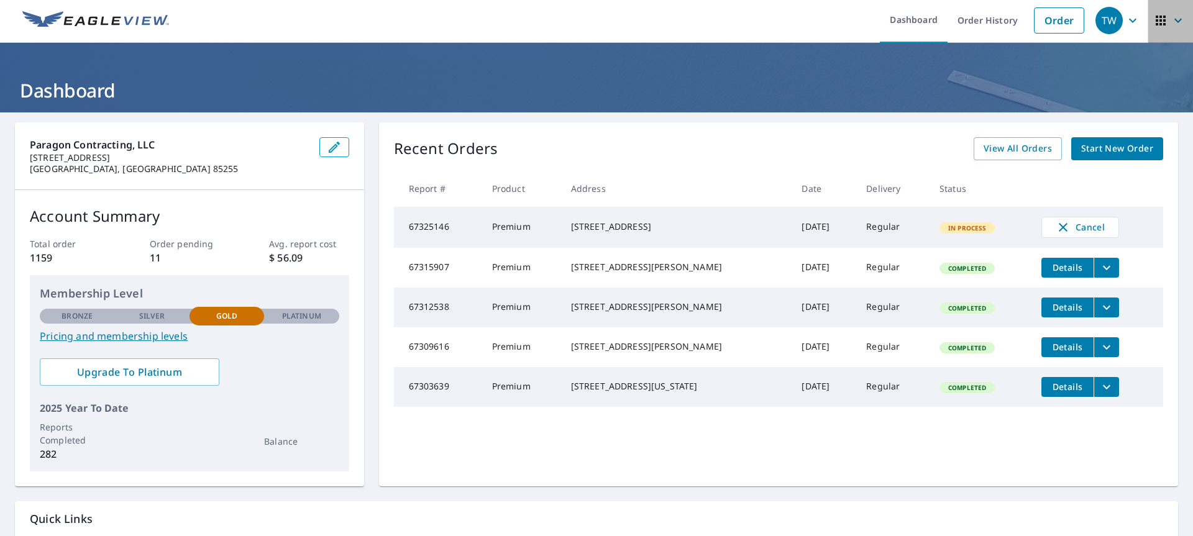  Describe the element at coordinates (190, 293) in the screenshot. I see `p: Membership Level` at that location.